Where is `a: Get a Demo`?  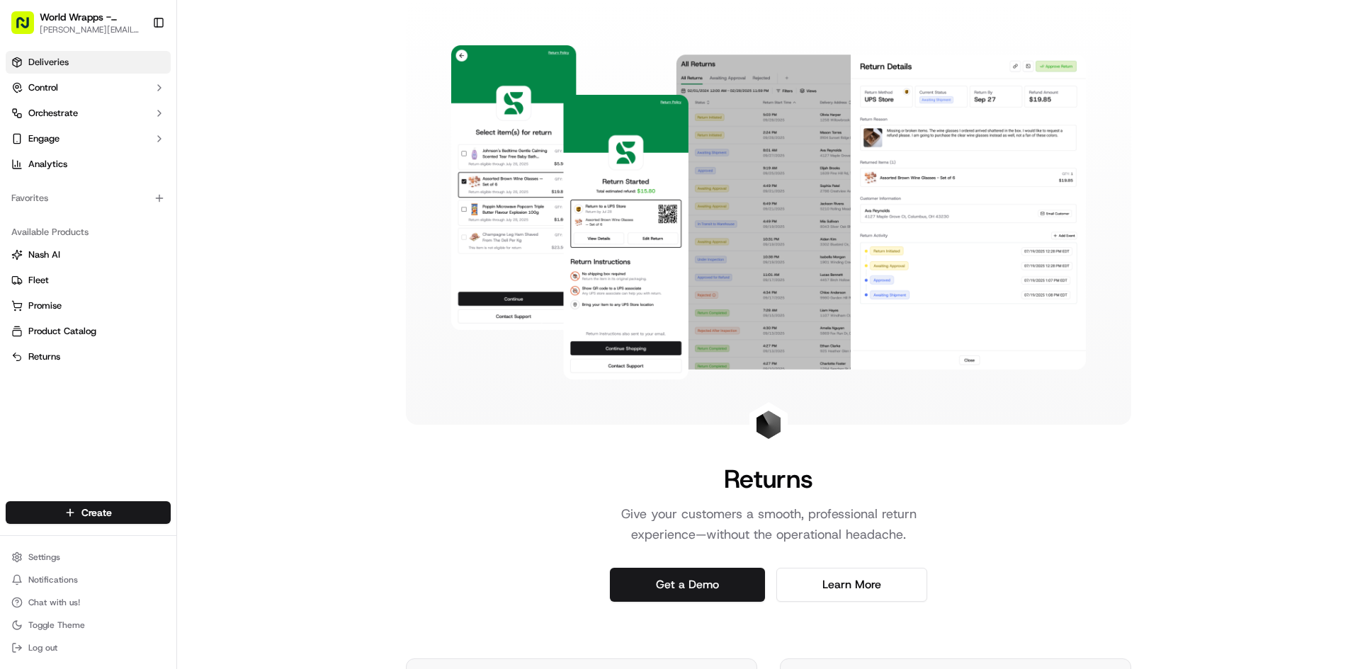
a: Get a Demo is located at coordinates (687, 585).